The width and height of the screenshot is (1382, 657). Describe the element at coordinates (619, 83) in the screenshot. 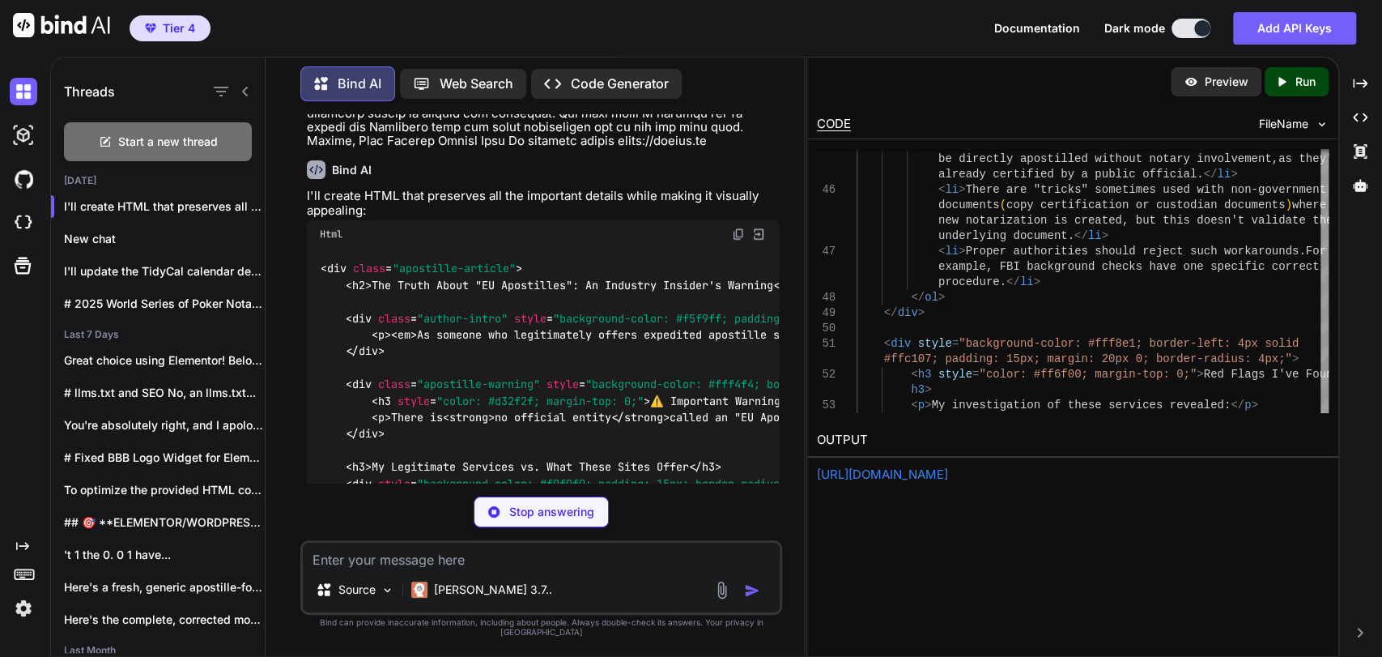

I see `p: Code Generator` at that location.